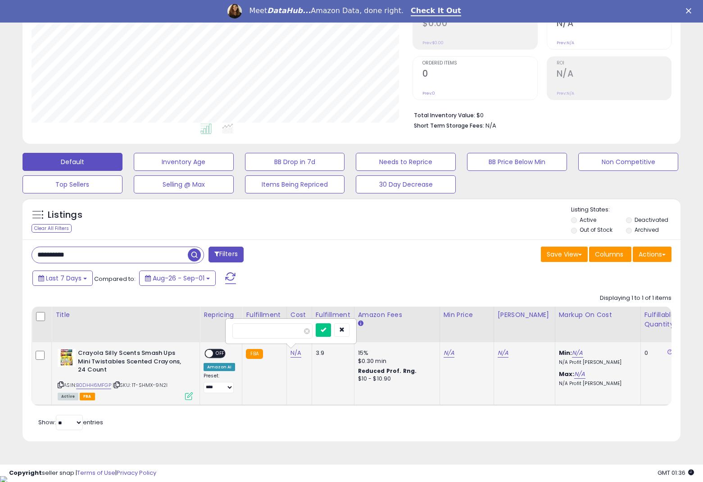 This screenshot has width=703, height=482. I want to click on label: Archived, so click(647, 229).